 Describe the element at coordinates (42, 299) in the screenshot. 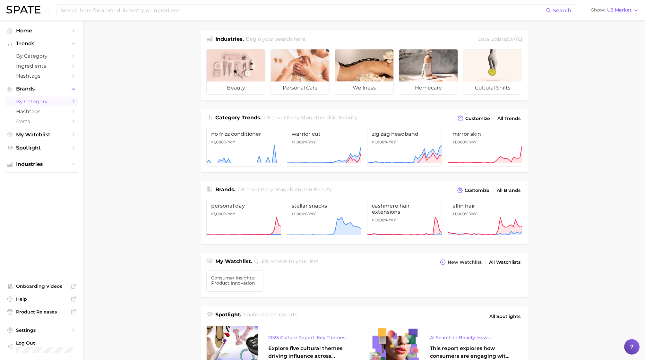

I see `span: Help` at that location.